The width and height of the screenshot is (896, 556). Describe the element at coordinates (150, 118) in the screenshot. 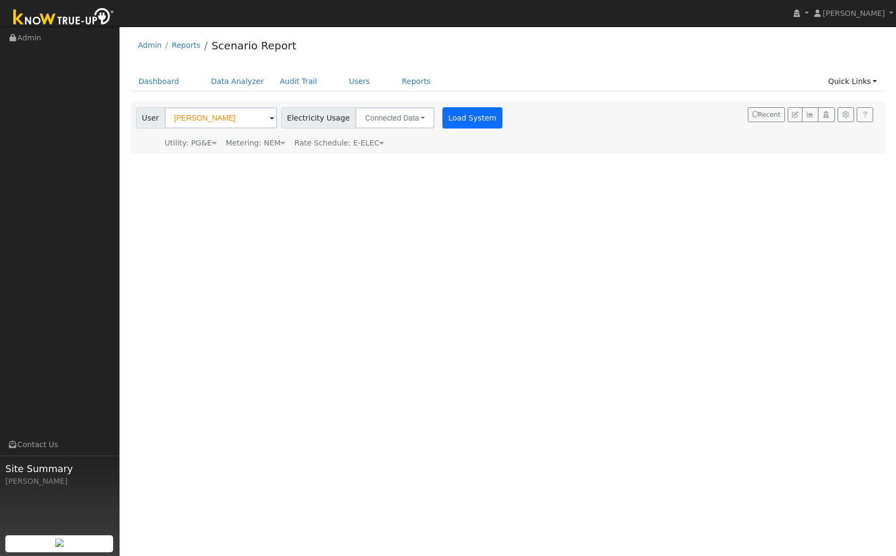

I see `span: User` at that location.